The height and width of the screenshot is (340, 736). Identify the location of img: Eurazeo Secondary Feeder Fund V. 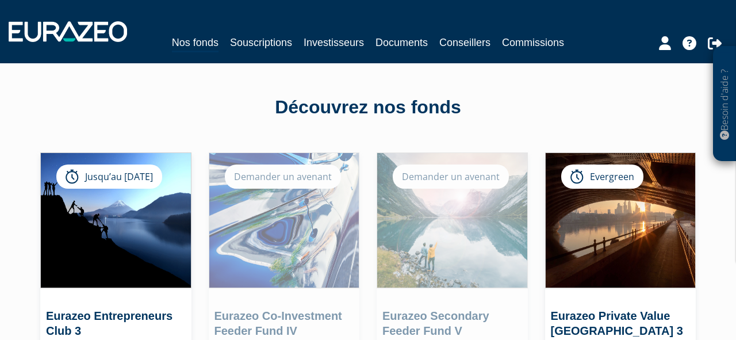
(452, 220).